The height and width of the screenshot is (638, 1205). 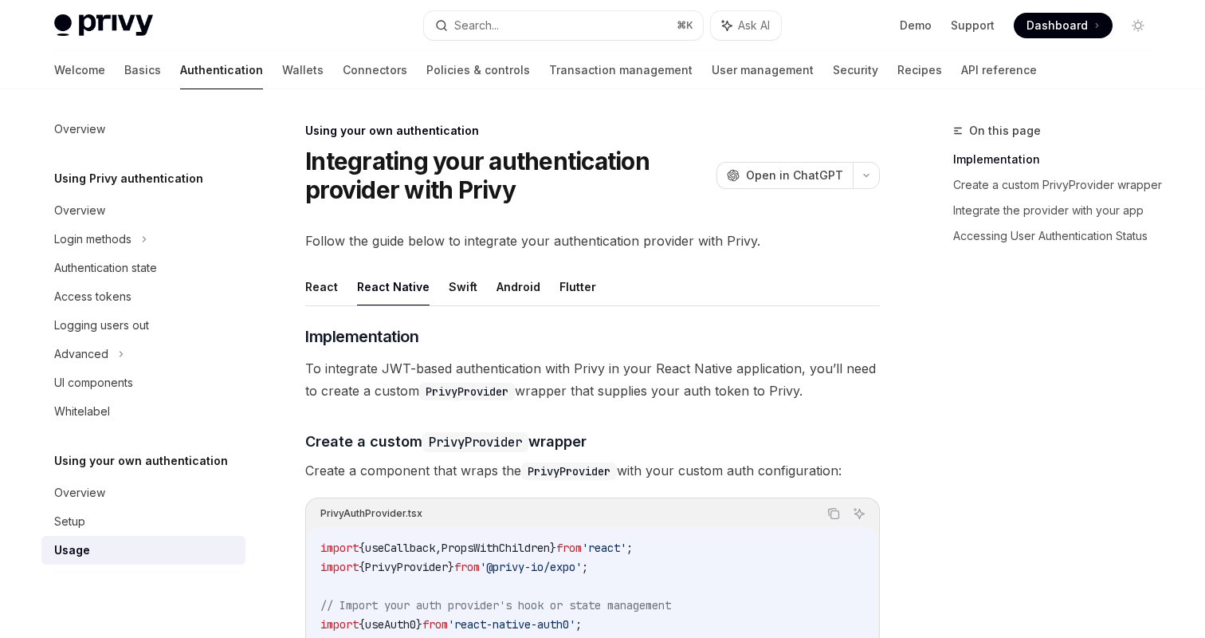 I want to click on button: Toggle dark mode, so click(x=1138, y=26).